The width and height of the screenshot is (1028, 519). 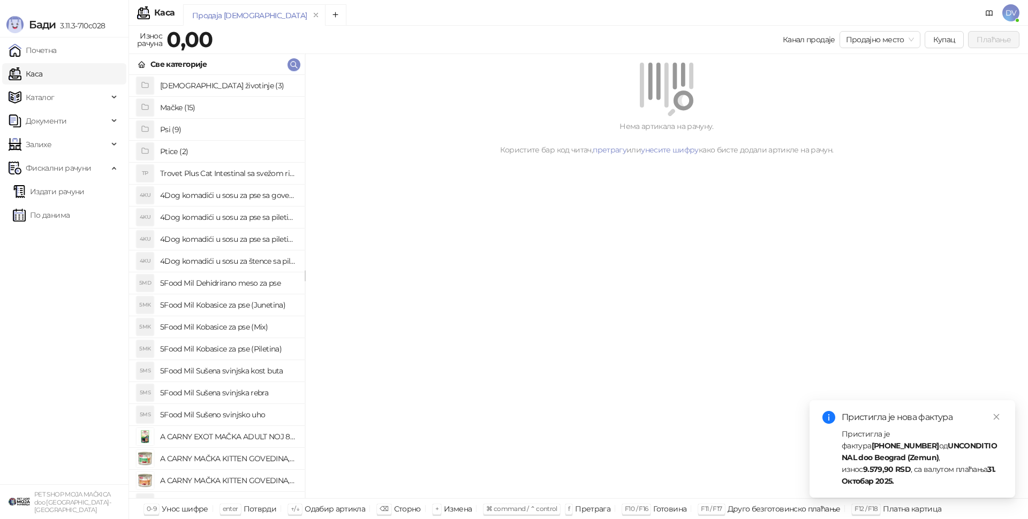 I want to click on span: F10 / F16, so click(x=636, y=509).